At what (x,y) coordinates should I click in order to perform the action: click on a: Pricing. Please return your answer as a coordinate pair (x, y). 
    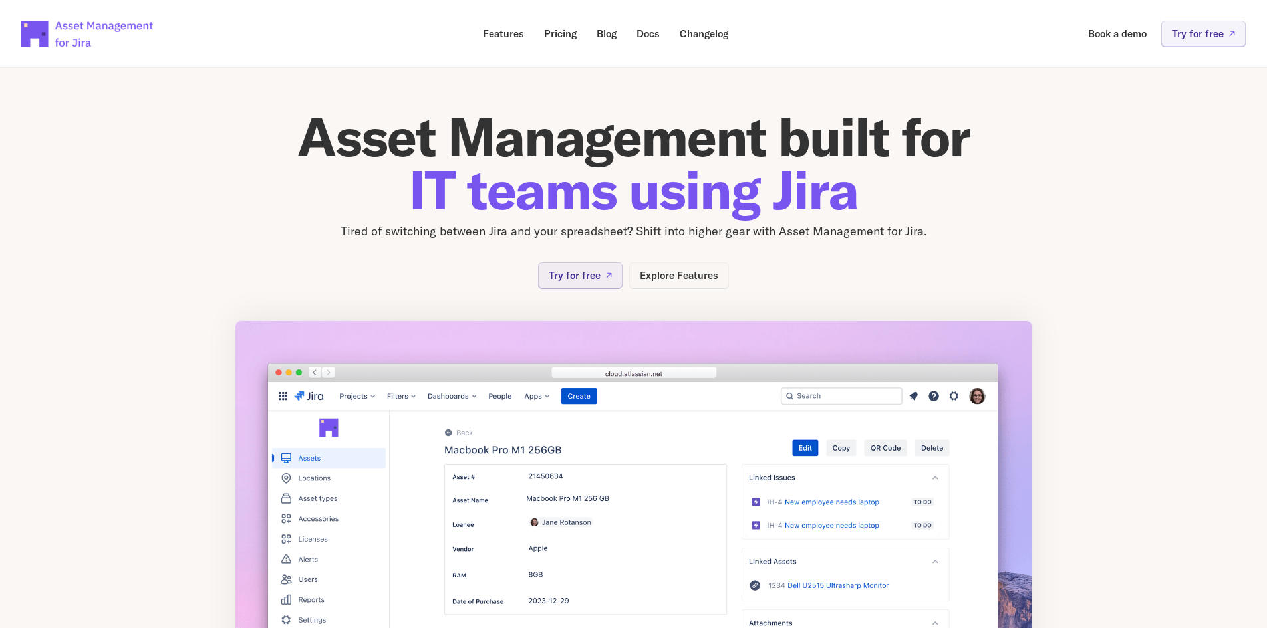
    Looking at the image, I should click on (560, 33).